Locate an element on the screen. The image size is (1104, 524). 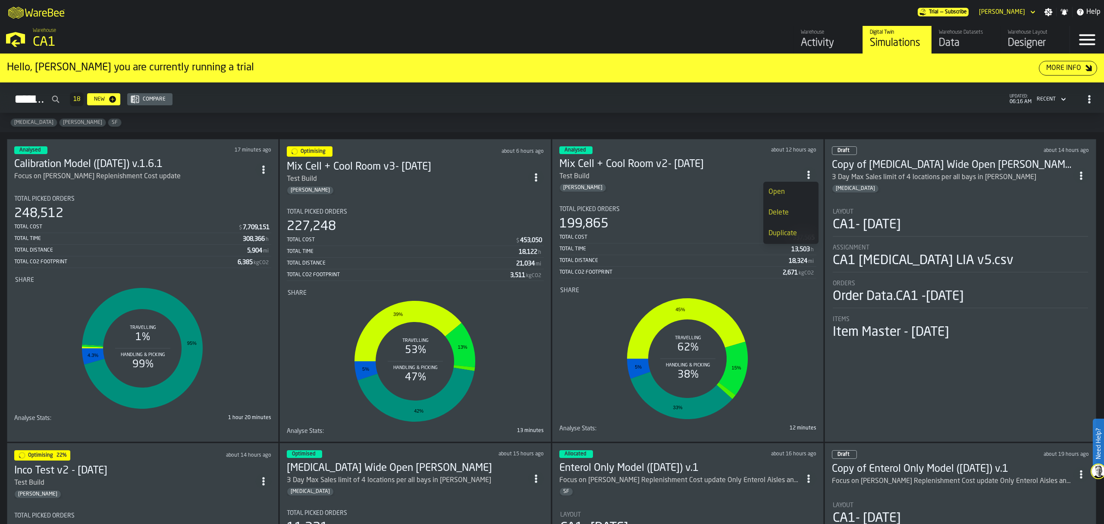
span: Items is located at coordinates (841, 319).